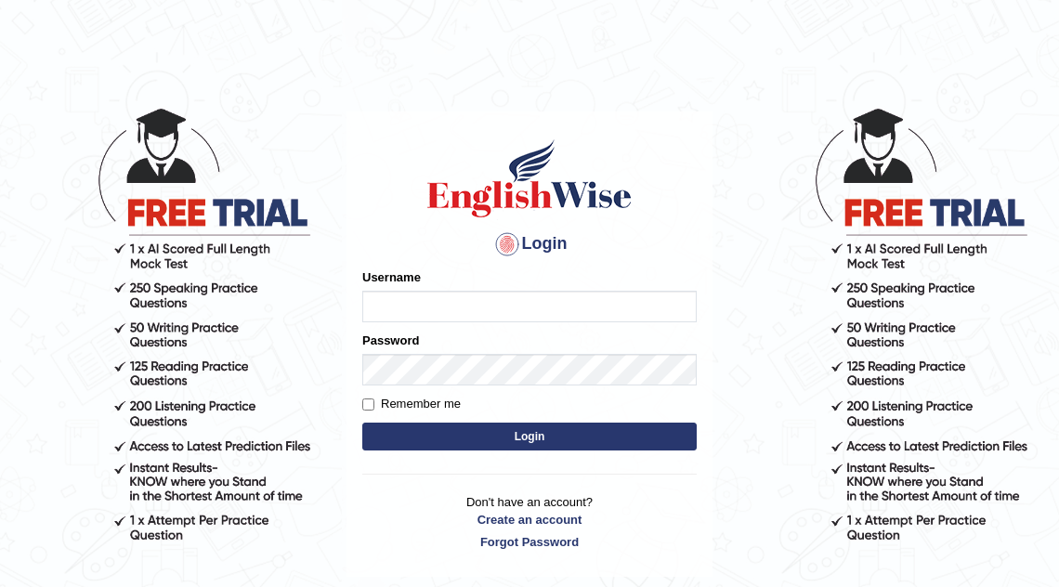  Describe the element at coordinates (529, 436) in the screenshot. I see `button: Login` at that location.